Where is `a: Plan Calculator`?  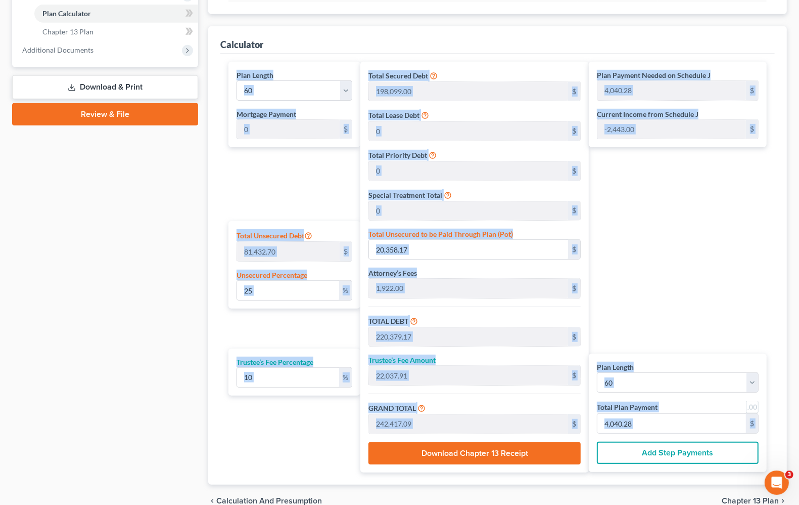
a: Plan Calculator is located at coordinates (116, 14).